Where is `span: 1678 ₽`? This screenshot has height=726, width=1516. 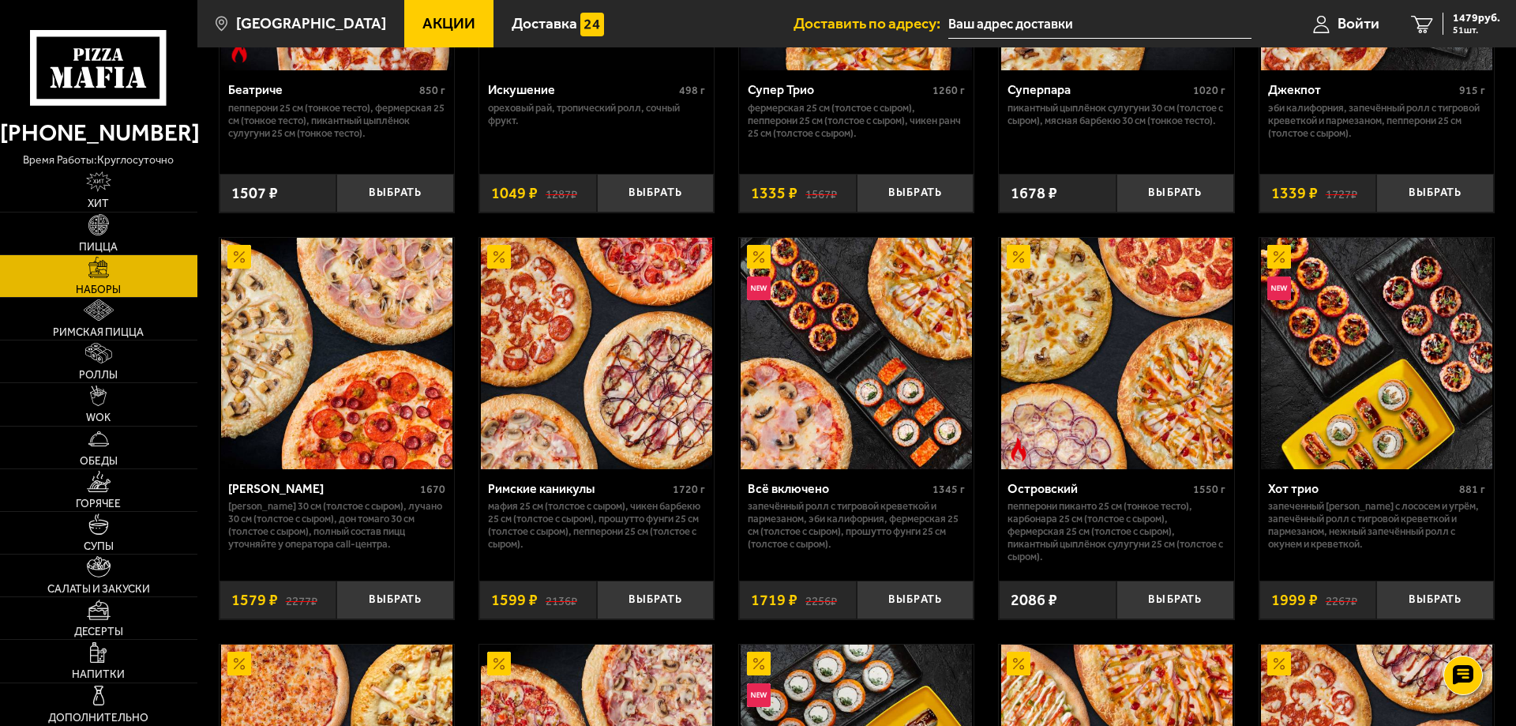
span: 1678 ₽ is located at coordinates (1033, 193).